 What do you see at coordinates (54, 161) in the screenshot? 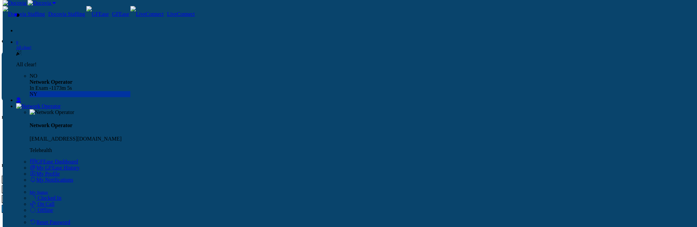
I see `a: GFEase Dashboard` at bounding box center [54, 161].